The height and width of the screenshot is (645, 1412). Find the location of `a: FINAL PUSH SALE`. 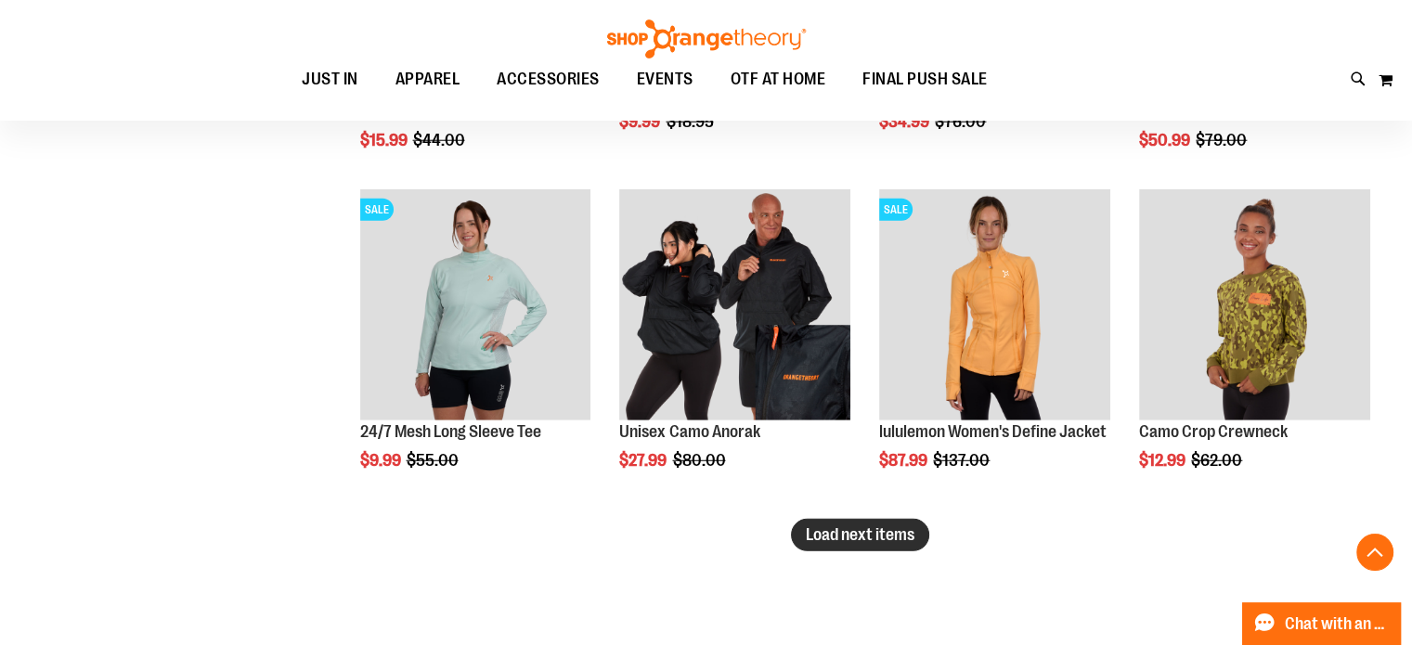

a: FINAL PUSH SALE is located at coordinates (925, 79).